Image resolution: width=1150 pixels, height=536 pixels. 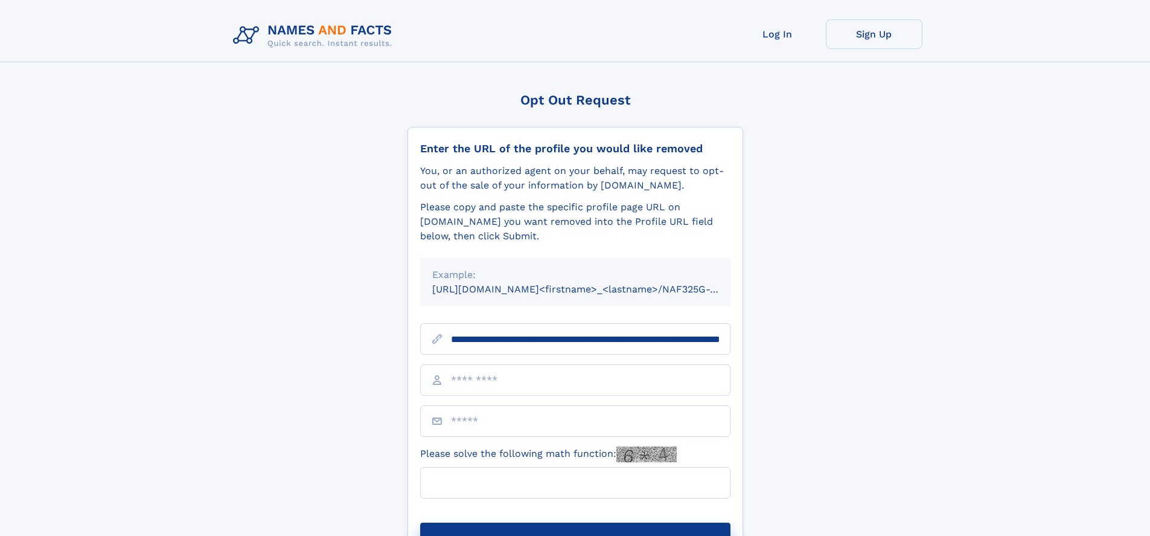 I want to click on a: Sign Up, so click(x=874, y=34).